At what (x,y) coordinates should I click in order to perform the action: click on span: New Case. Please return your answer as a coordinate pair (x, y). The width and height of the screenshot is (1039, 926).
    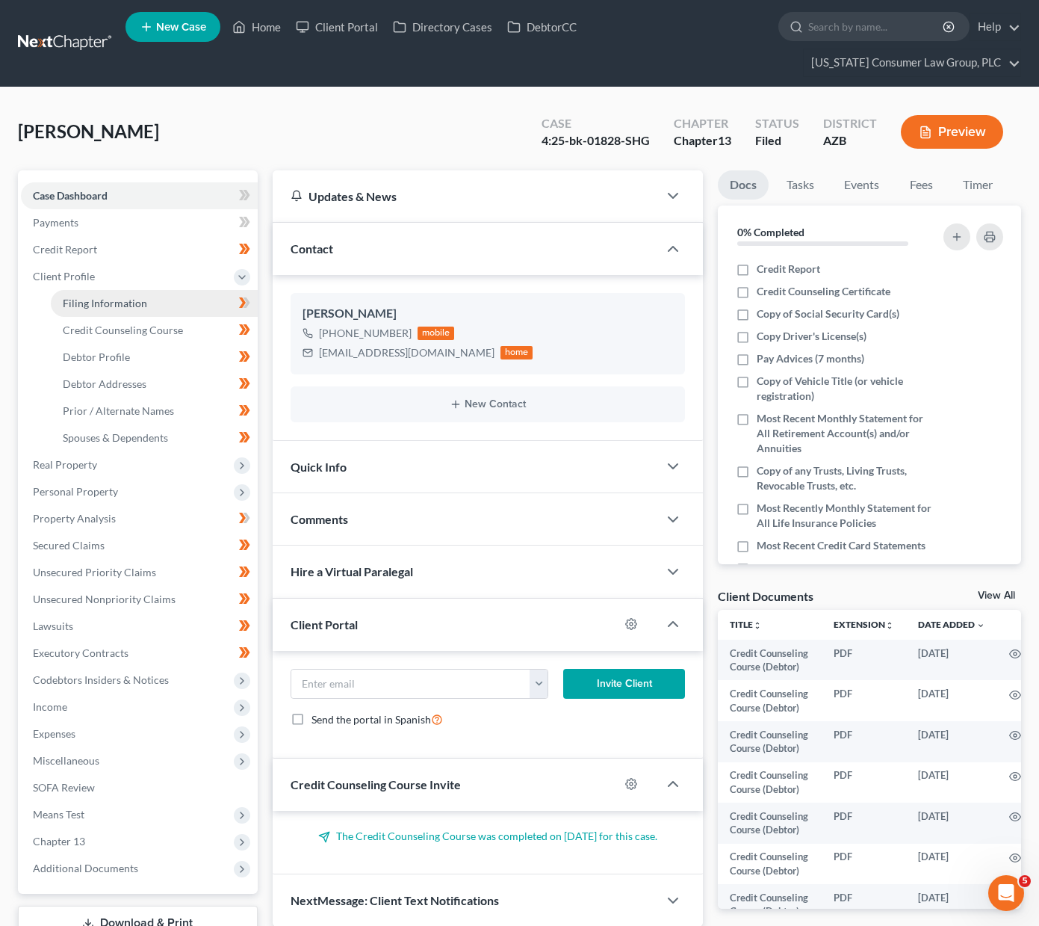
    Looking at the image, I should click on (181, 27).